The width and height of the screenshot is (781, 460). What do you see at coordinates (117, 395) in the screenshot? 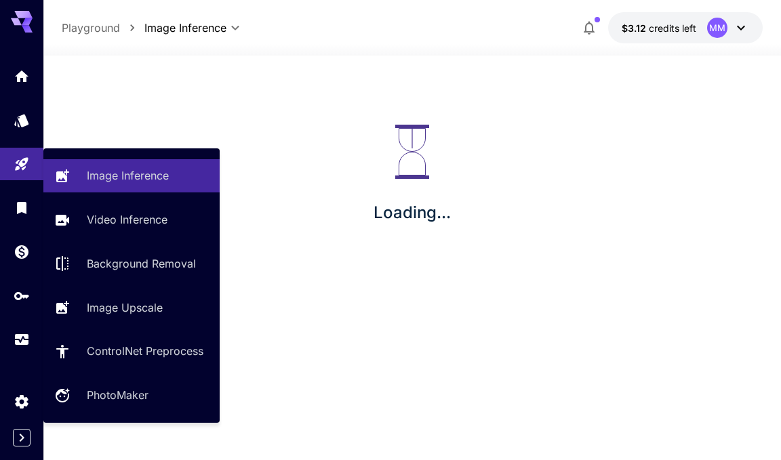
I see `p: PhotoMaker` at bounding box center [117, 395].